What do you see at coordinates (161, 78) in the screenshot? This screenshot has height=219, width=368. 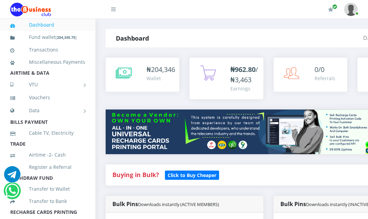 I see `div: Wallet` at bounding box center [161, 78].